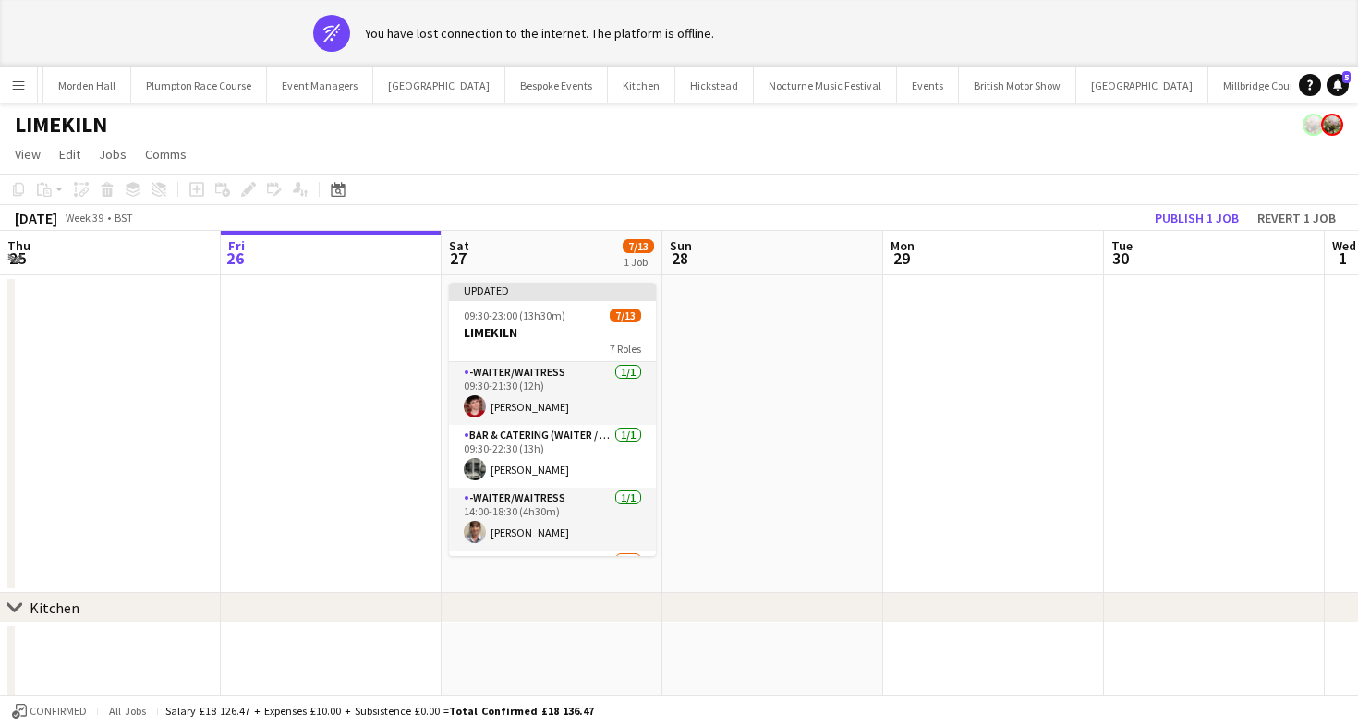 Image resolution: width=1358 pixels, height=726 pixels. Describe the element at coordinates (1120, 258) in the screenshot. I see `span: 30` at that location.